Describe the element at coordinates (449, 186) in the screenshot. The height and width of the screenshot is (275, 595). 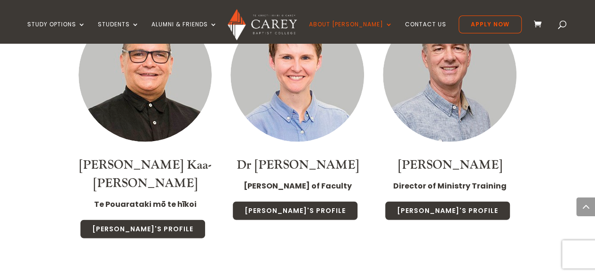
I see `strong: Director of Ministry Training` at that location.